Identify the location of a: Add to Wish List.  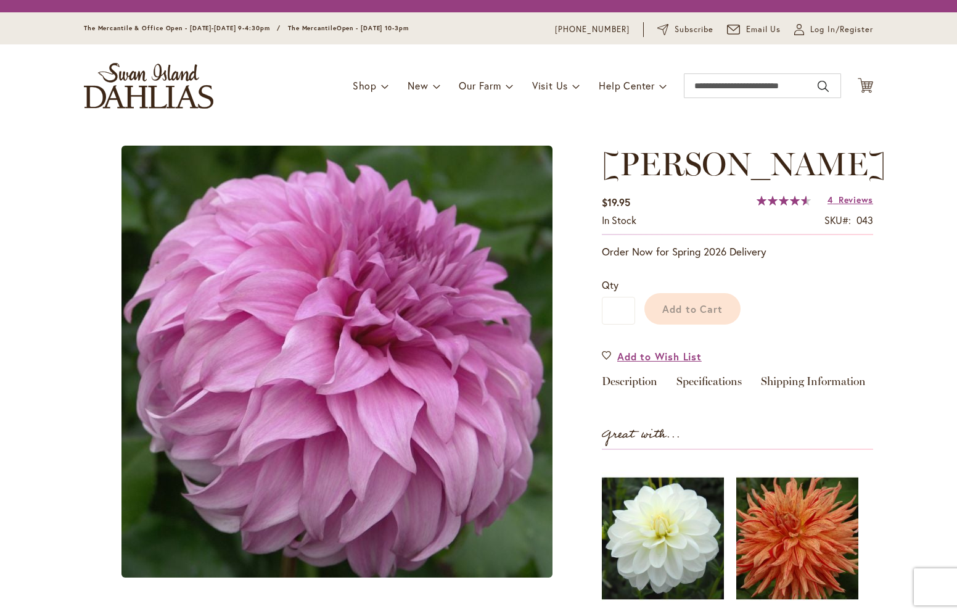
(652, 356).